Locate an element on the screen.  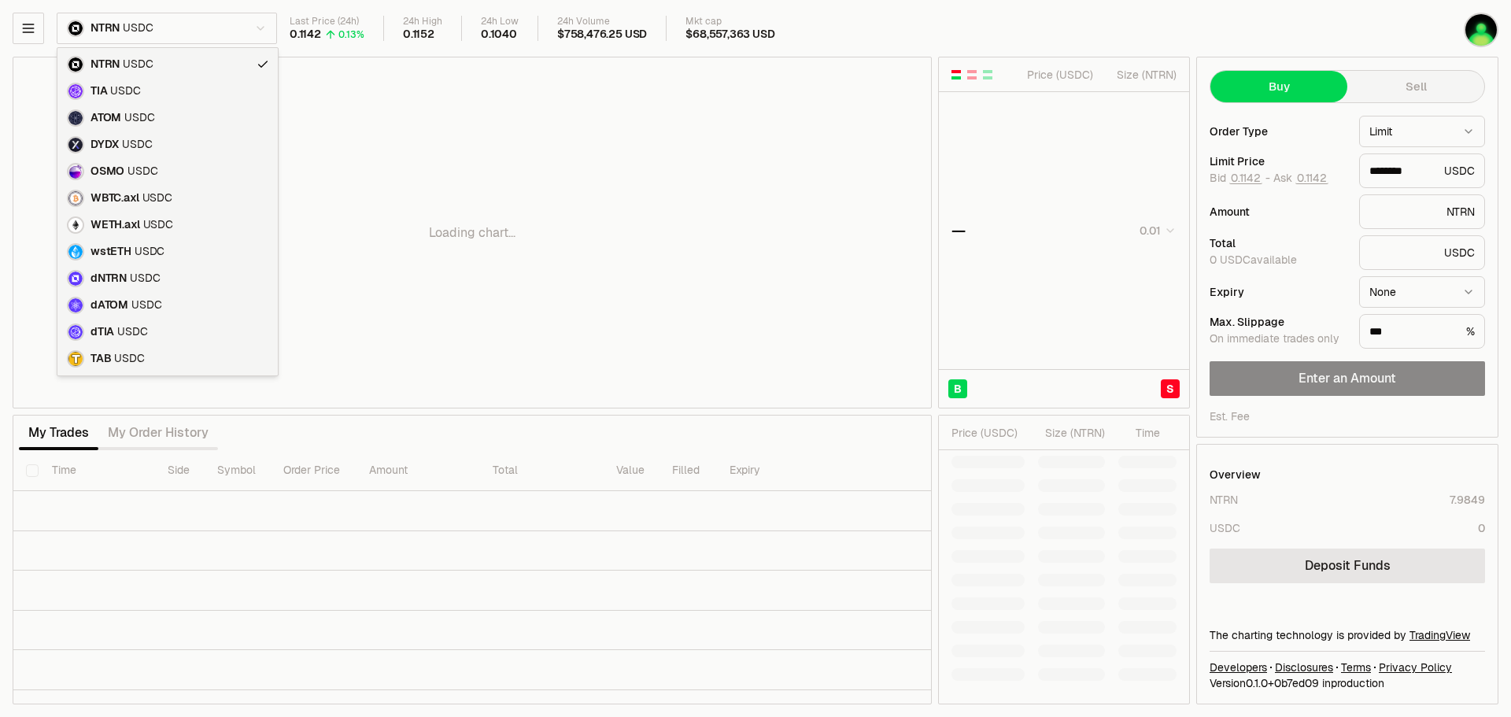
span: dNTRN is located at coordinates (109, 279).